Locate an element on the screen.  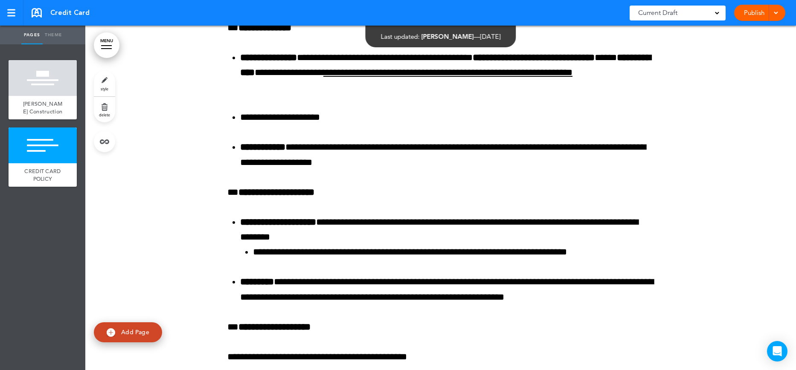
img: add.svg is located at coordinates (111, 333).